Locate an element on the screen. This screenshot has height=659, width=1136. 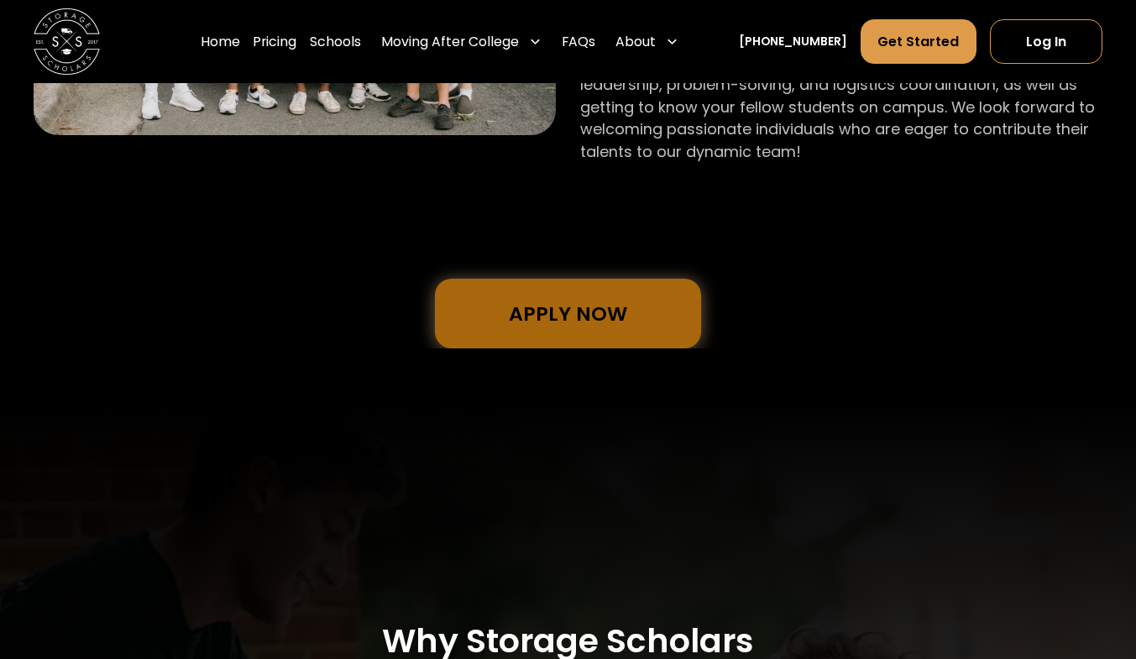
a: Apply Now is located at coordinates (568, 313).